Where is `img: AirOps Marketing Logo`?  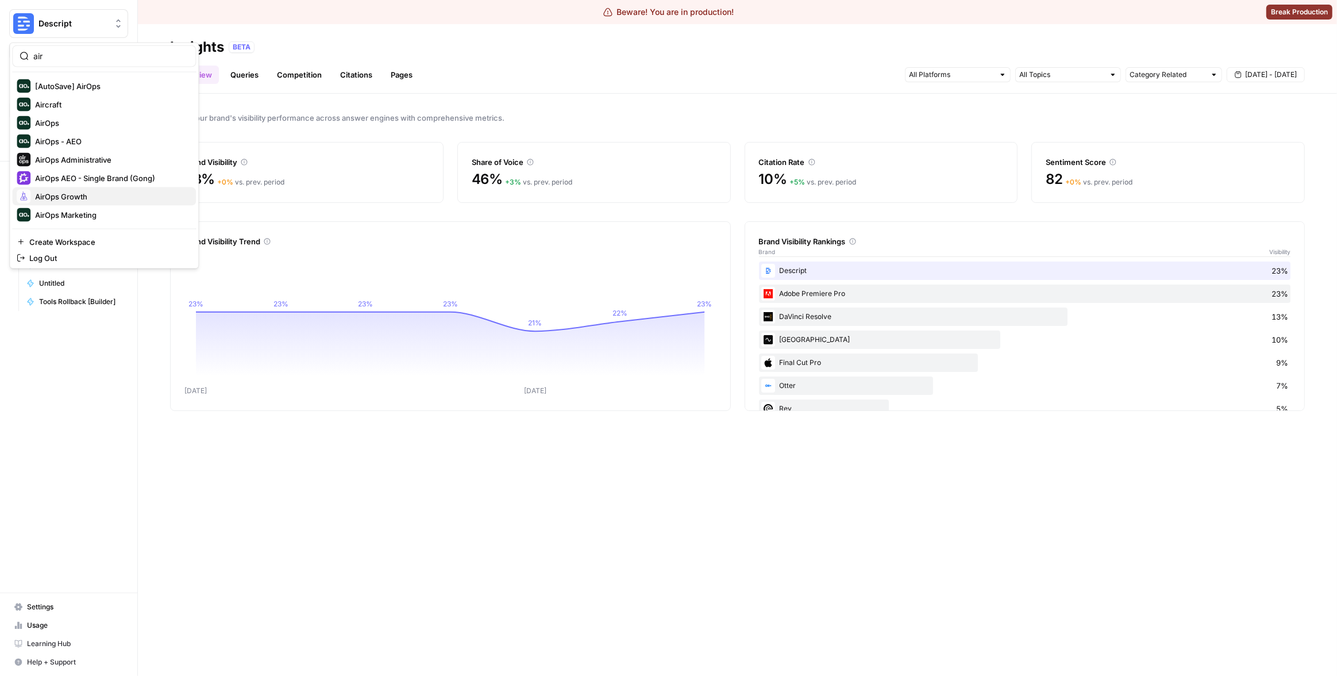
img: AirOps Marketing Logo is located at coordinates (24, 215).